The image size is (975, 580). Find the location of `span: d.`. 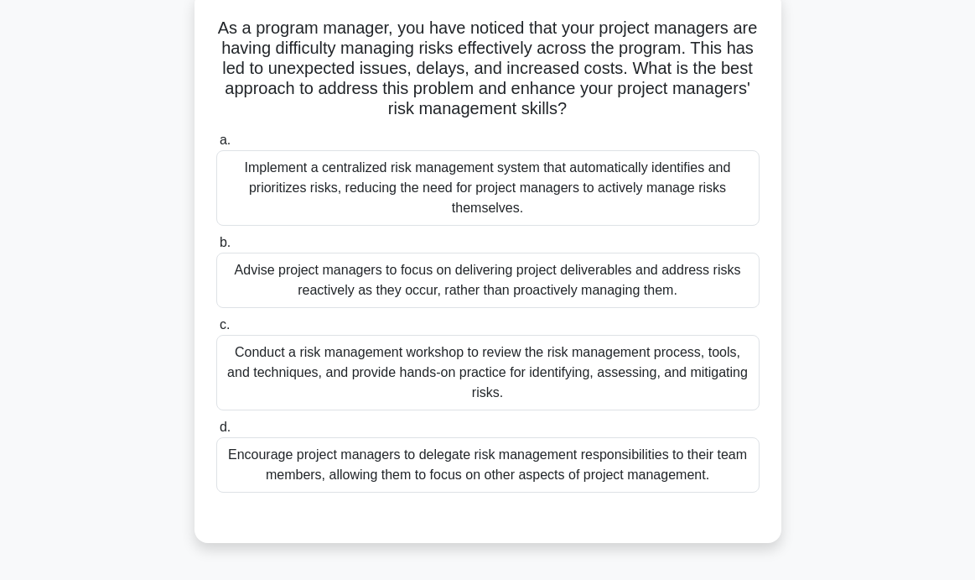

span: d. is located at coordinates (225, 426).